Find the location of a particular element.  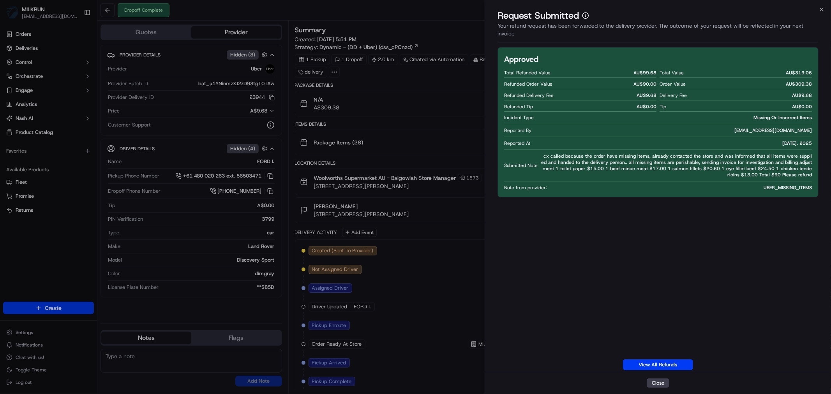

span: Refunded Tip is located at coordinates (518, 107).